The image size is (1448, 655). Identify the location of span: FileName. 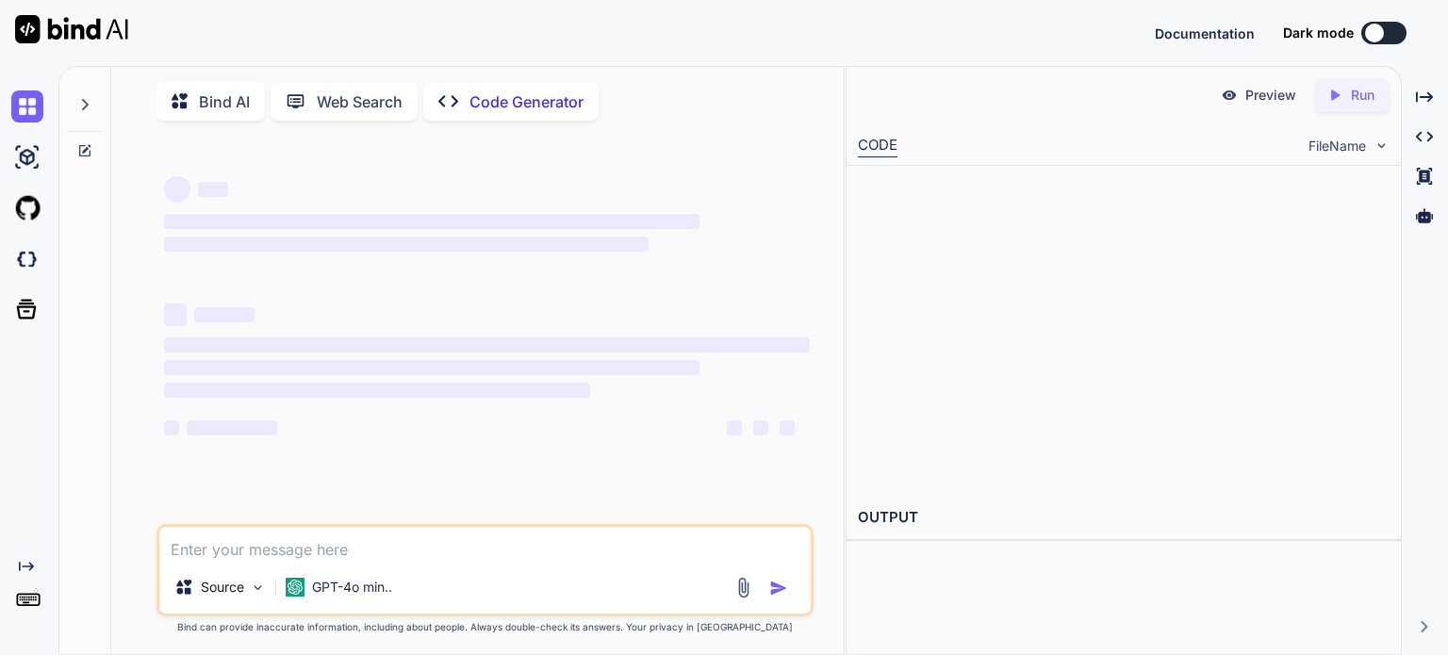
(1337, 146).